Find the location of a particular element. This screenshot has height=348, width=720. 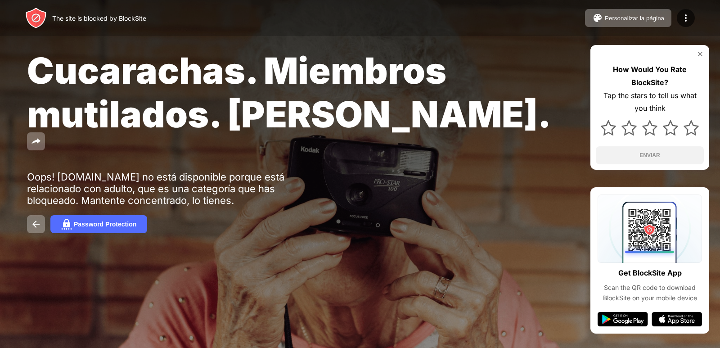

div: Scan the QR code to download BlockSite on your mobile device is located at coordinates (650, 293).